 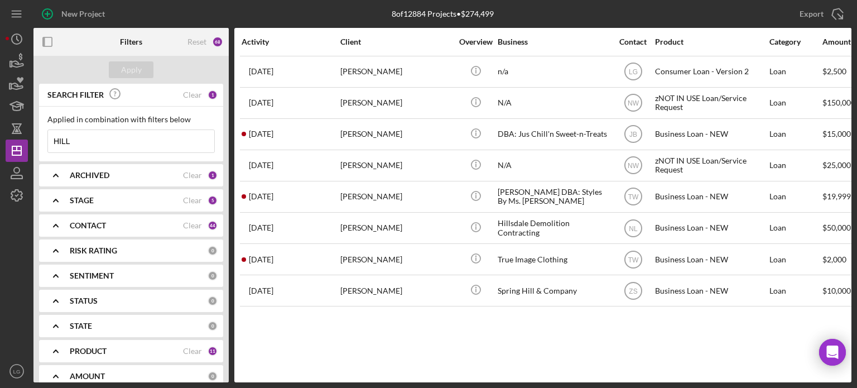 What do you see at coordinates (89, 175) in the screenshot?
I see `b: ARCHIVED` at bounding box center [89, 175].